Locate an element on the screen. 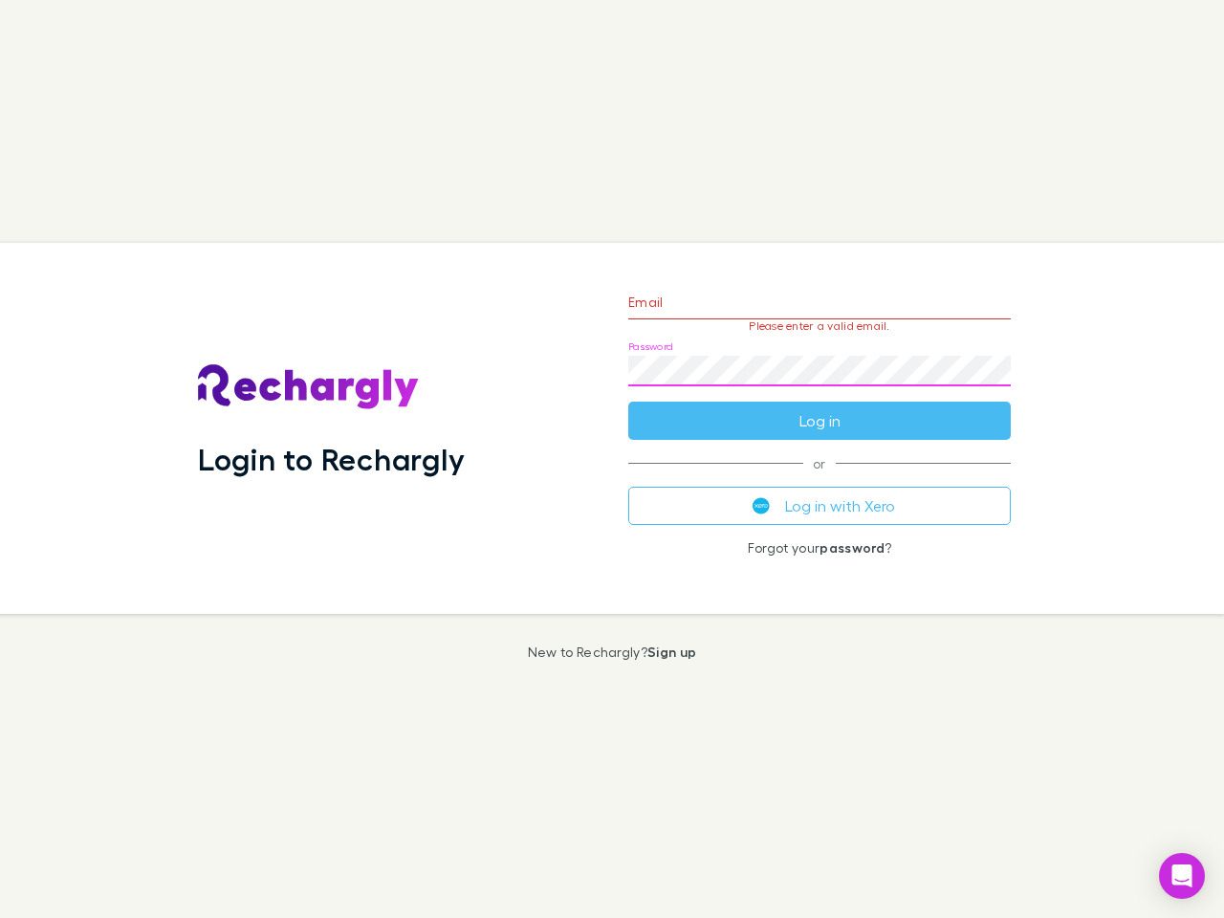 The width and height of the screenshot is (1224, 918). img: Rechargly's Logo is located at coordinates (309, 387).